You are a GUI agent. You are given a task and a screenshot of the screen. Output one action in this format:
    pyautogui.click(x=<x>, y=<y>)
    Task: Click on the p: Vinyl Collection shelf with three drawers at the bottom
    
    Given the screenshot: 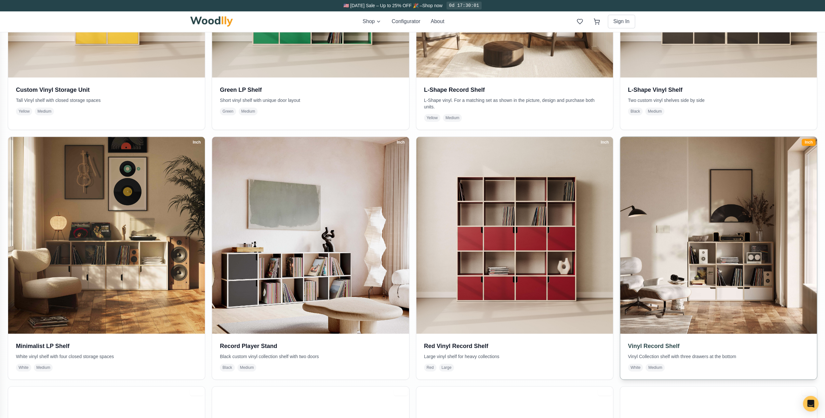 What is the action you would take?
    pyautogui.click(x=718, y=356)
    